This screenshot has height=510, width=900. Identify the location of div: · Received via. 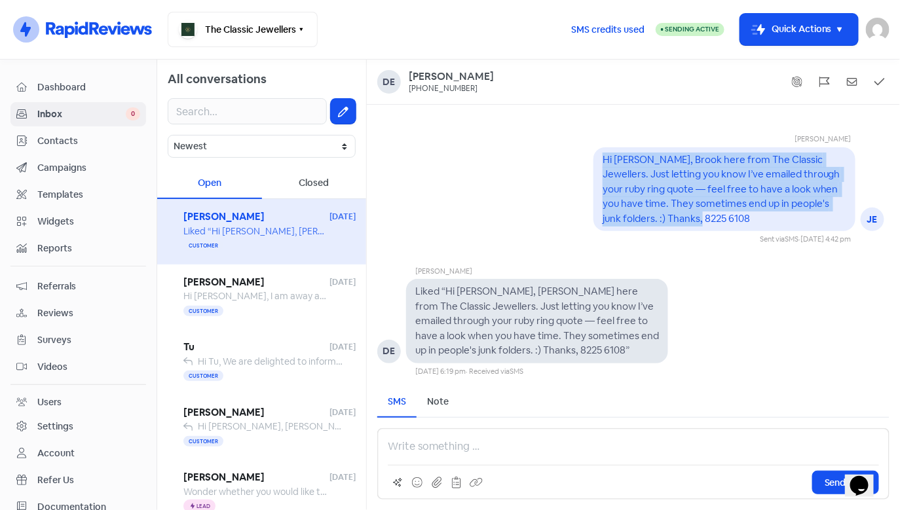
(495, 372).